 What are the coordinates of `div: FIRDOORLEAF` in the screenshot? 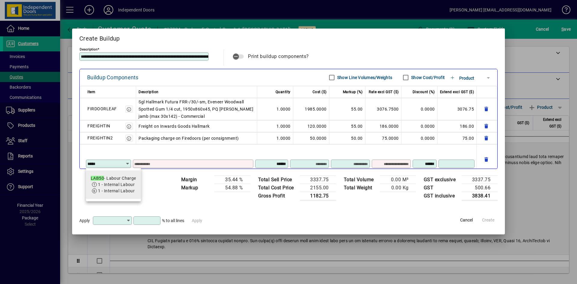 It's located at (102, 109).